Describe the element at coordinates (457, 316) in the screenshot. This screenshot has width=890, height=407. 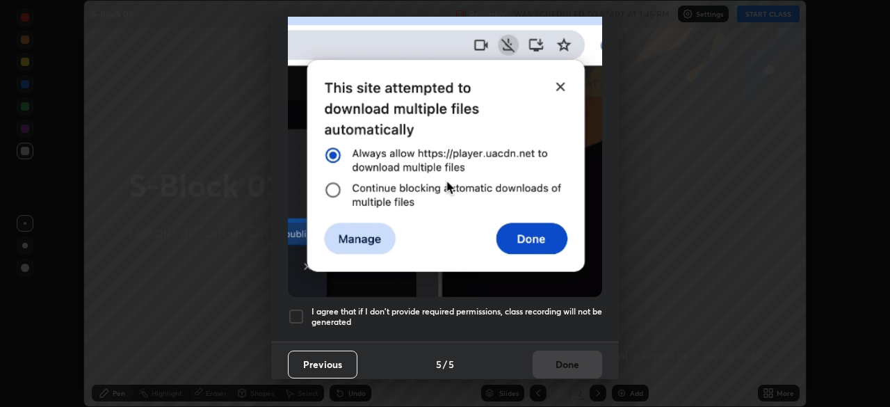
I see `h5: I agree that if I don't provide required permissions, class recording will not be generated` at that location.